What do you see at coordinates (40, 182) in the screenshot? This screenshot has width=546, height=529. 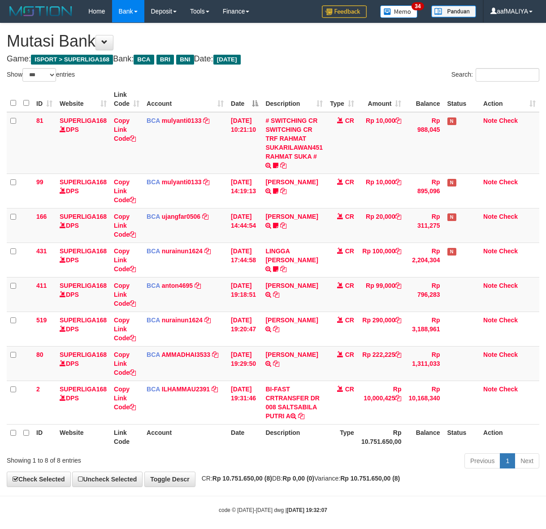 I see `span: 99` at bounding box center [40, 182].